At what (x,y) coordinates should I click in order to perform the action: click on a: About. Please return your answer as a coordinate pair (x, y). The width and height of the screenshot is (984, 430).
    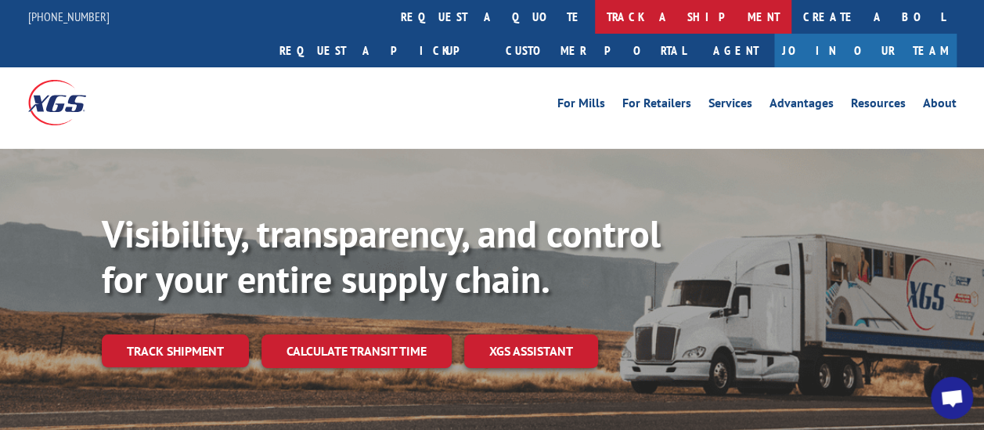
    Looking at the image, I should click on (939, 106).